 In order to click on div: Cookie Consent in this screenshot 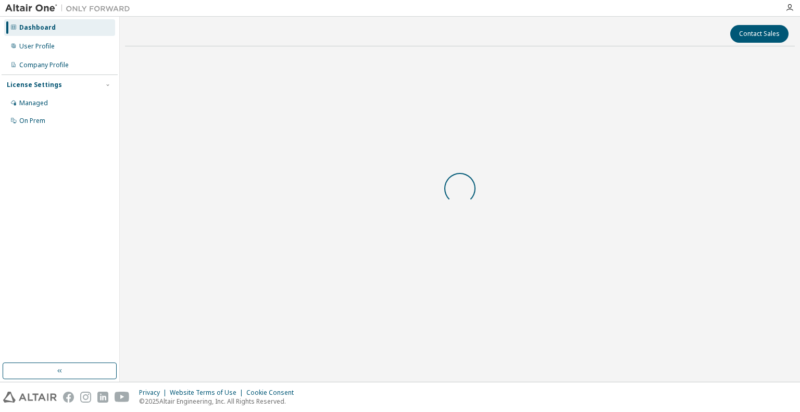, I will do `click(273, 393)`.